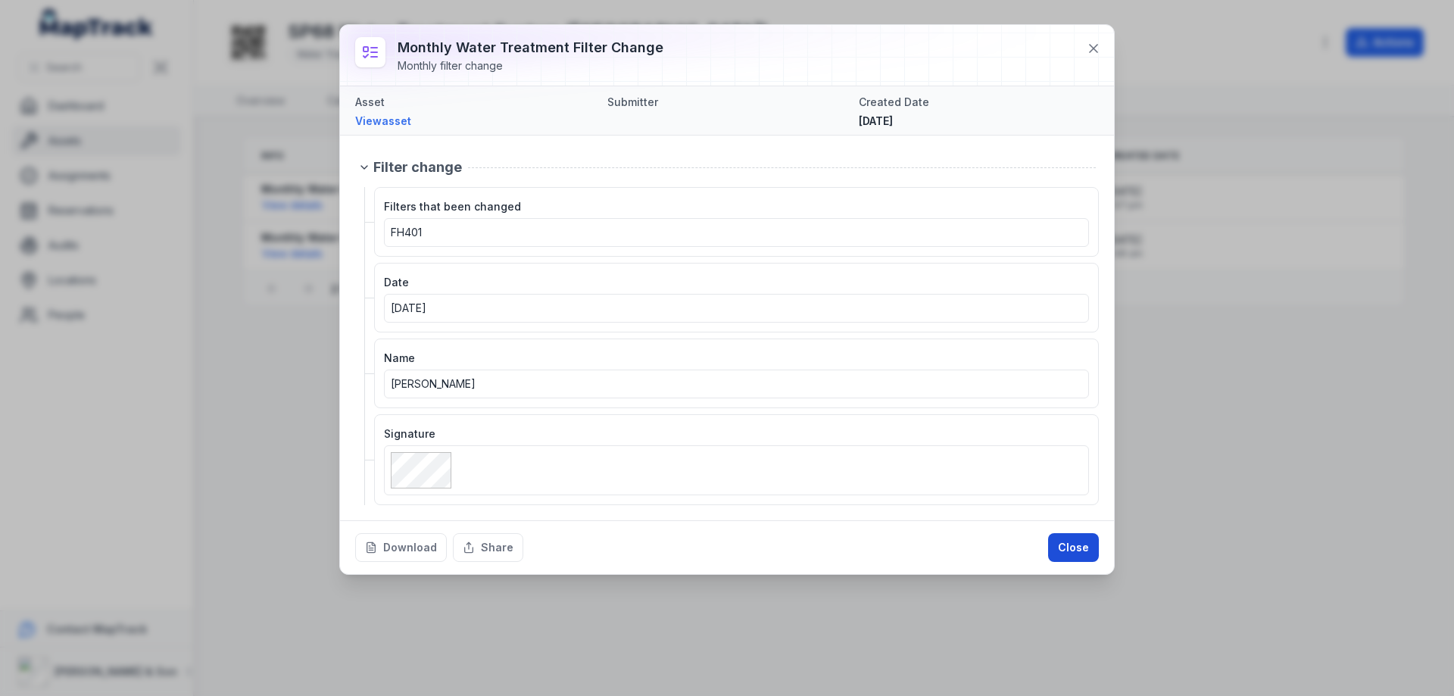  Describe the element at coordinates (370, 101) in the screenshot. I see `span: Asset` at that location.